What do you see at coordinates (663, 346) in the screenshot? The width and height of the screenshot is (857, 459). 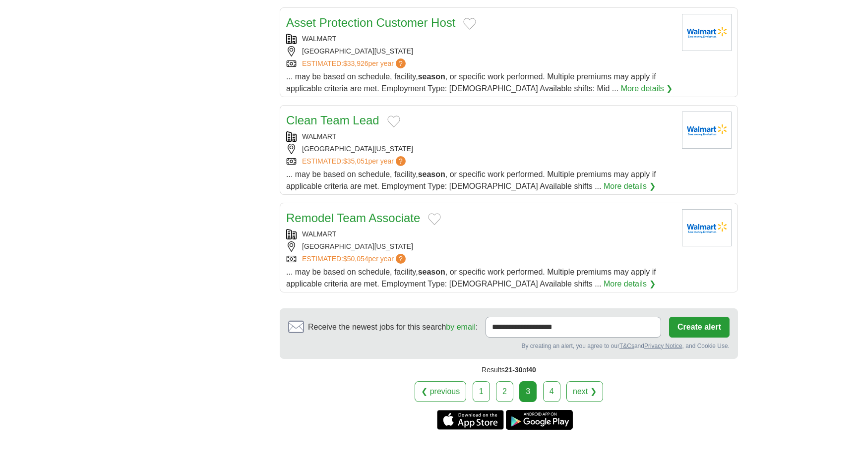 I see `a: Privacy Notice` at bounding box center [663, 346].